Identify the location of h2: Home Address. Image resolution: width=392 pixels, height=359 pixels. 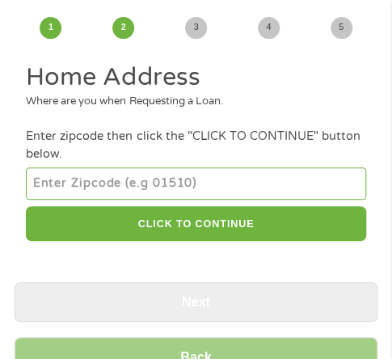
(196, 78).